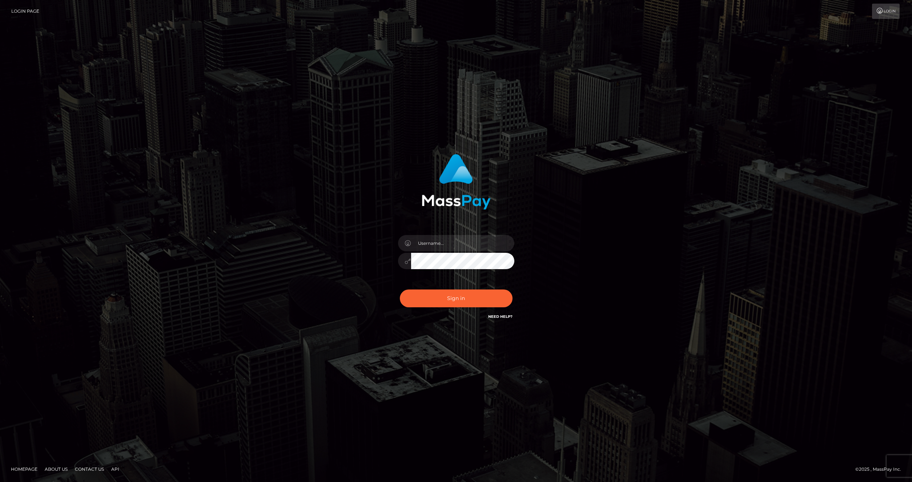 Image resolution: width=912 pixels, height=482 pixels. I want to click on a: About Us, so click(56, 469).